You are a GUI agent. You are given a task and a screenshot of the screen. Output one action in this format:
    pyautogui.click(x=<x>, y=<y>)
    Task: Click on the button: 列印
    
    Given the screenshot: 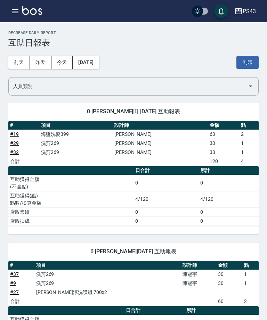 What is the action you would take?
    pyautogui.click(x=248, y=62)
    